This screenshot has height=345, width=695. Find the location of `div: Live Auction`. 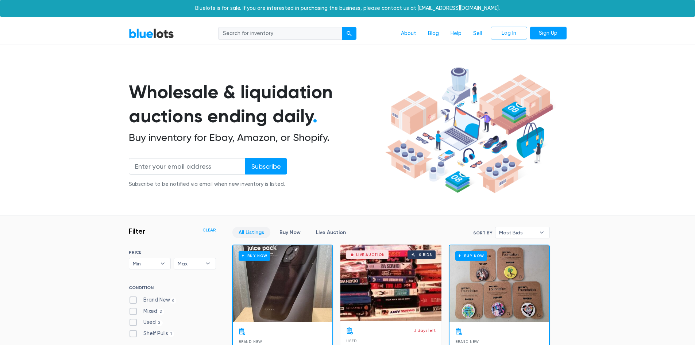

div: Live Auction is located at coordinates (370, 255).